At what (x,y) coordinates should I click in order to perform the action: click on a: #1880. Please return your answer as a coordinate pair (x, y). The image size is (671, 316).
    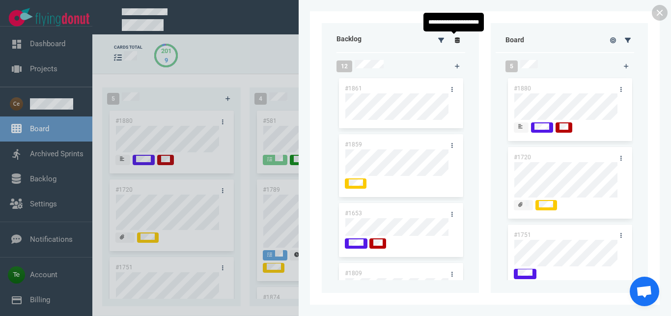
    Looking at the image, I should click on (522, 88).